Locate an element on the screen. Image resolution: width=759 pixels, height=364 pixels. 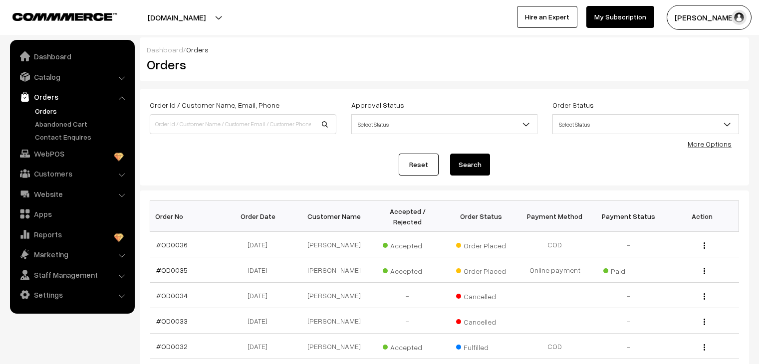
th: Accepted / Rejected is located at coordinates (408, 216).